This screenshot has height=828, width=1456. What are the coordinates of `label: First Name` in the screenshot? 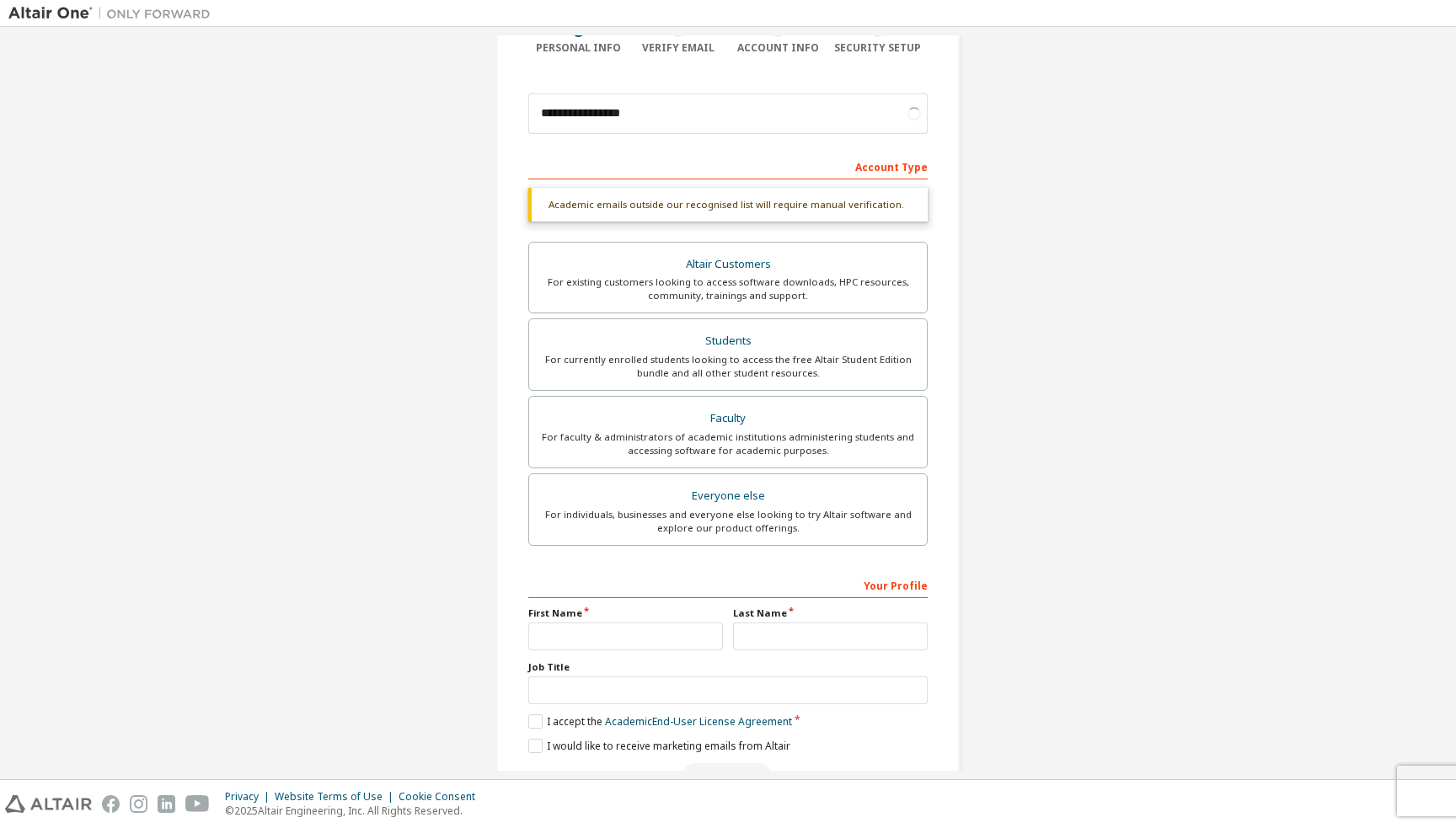 It's located at (625, 613).